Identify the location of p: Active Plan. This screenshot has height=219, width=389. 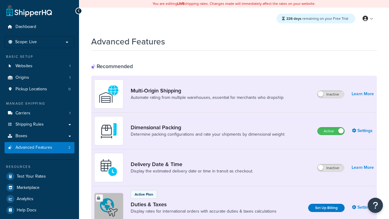
(144, 194).